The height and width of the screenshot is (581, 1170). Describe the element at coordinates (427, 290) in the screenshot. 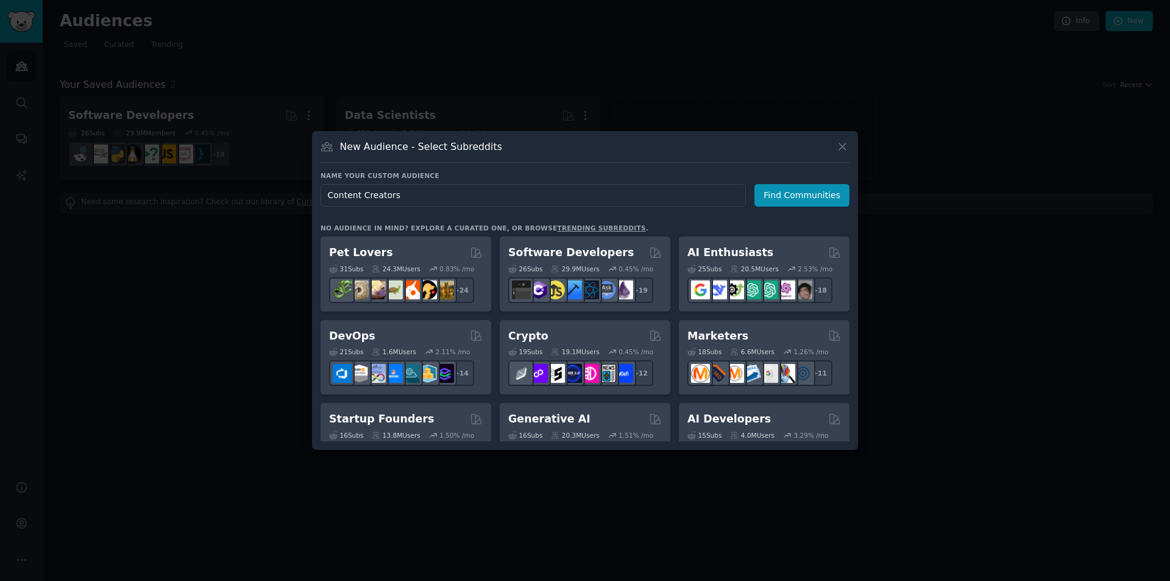

I see `img: PetAdvice` at that location.